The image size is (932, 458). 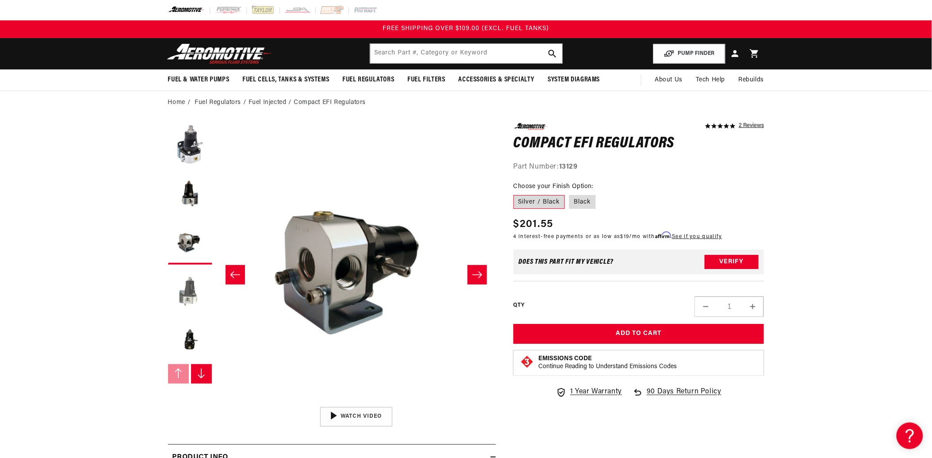 I want to click on label: QTY, so click(x=519, y=305).